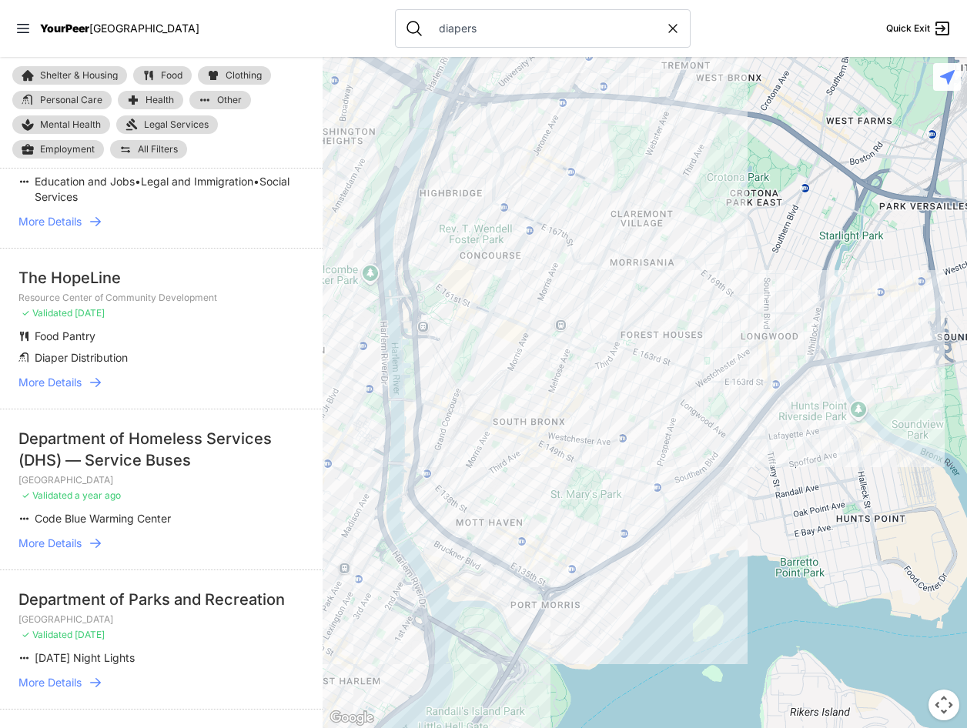 Image resolution: width=967 pixels, height=728 pixels. Describe the element at coordinates (161, 298) in the screenshot. I see `p: Resource Center of Community Development` at that location.